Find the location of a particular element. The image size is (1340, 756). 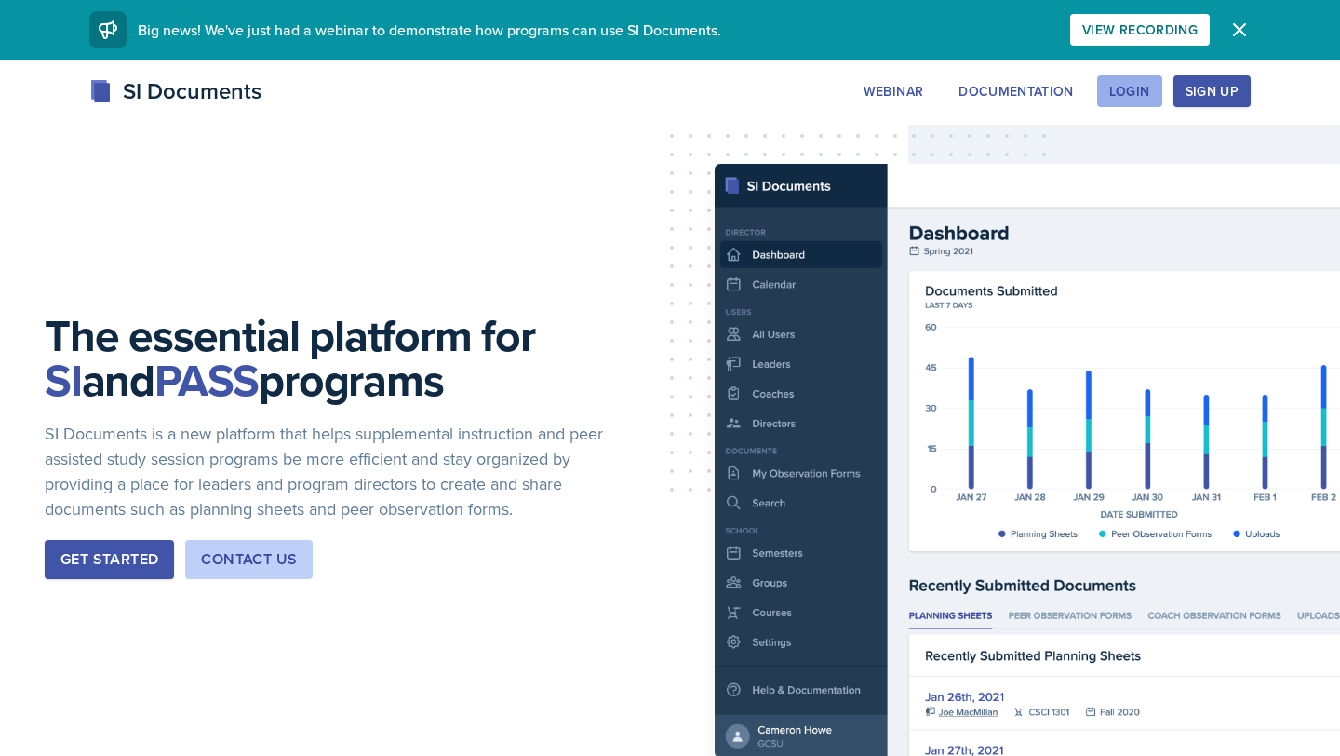

div: Login is located at coordinates (1130, 91).